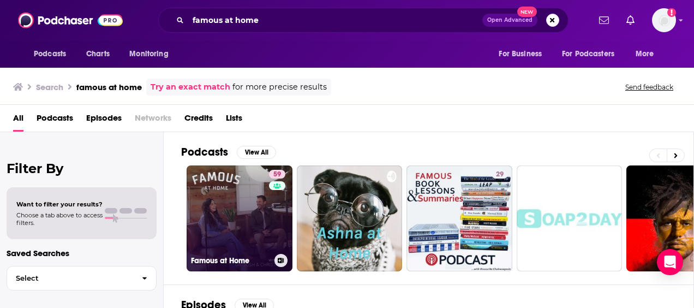  What do you see at coordinates (199, 120) in the screenshot?
I see `a: Credits` at bounding box center [199, 120].